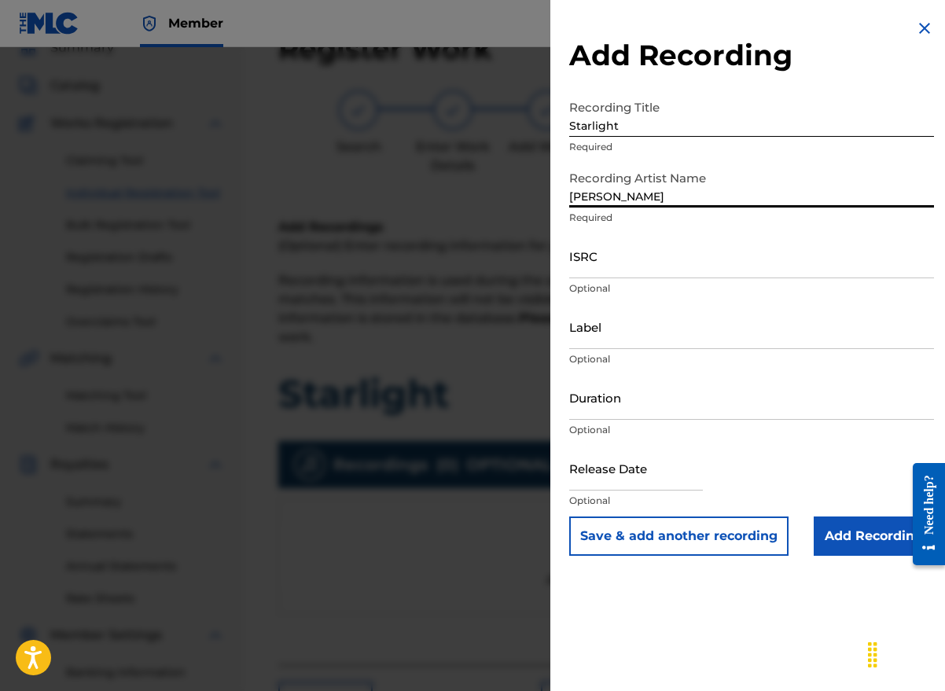 The height and width of the screenshot is (691, 945). What do you see at coordinates (49, 23) in the screenshot?
I see `img: MLC Logo` at bounding box center [49, 23].